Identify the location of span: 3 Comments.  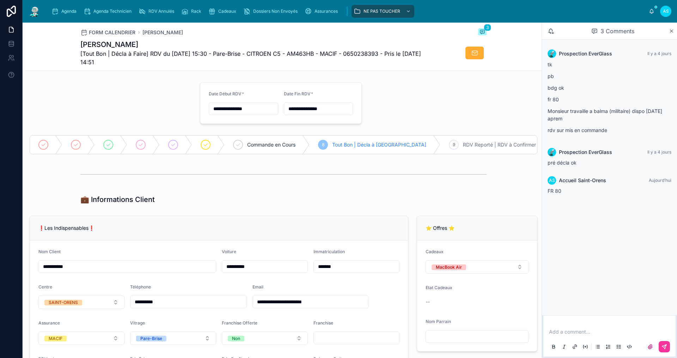
(618, 31).